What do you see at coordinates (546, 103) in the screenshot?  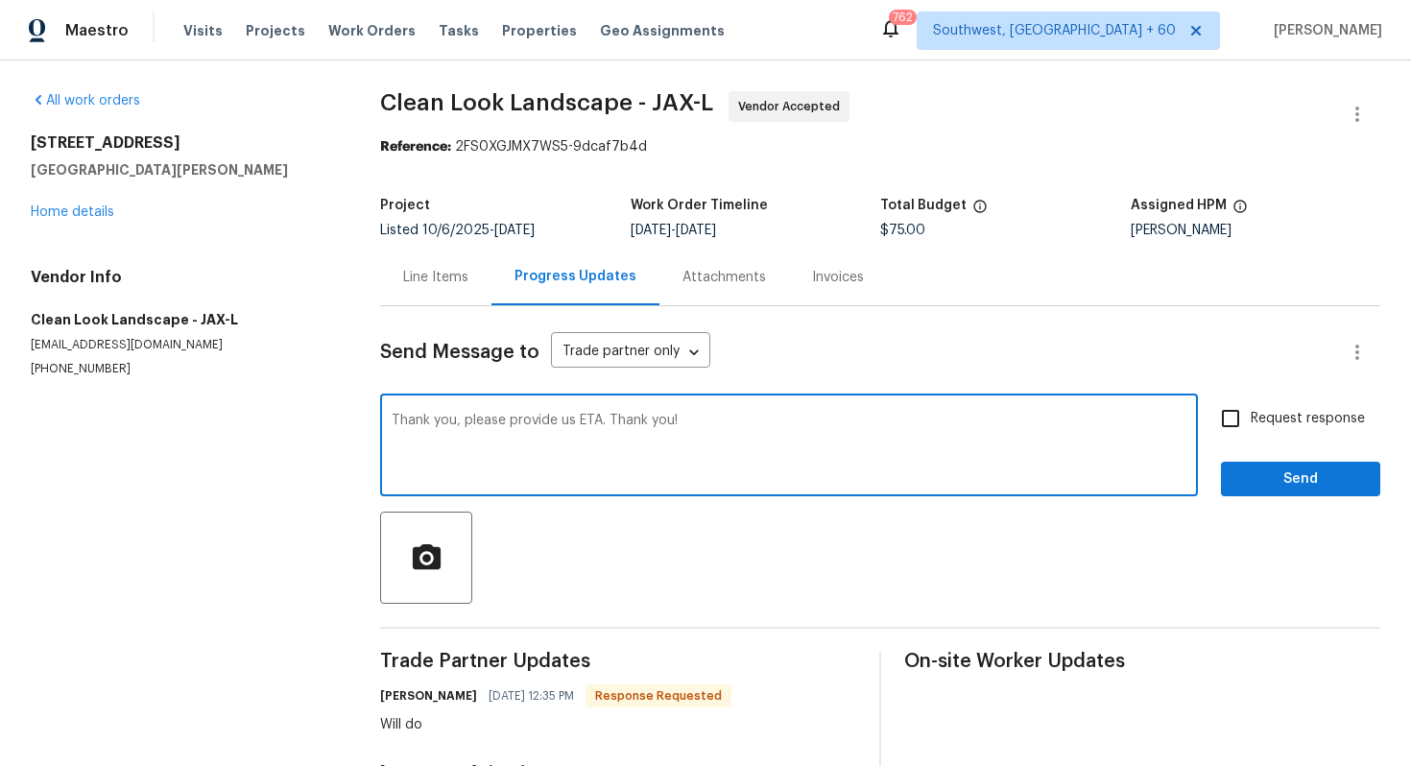 I see `span: Clean Look Landscape - JAX-L` at bounding box center [546, 103].